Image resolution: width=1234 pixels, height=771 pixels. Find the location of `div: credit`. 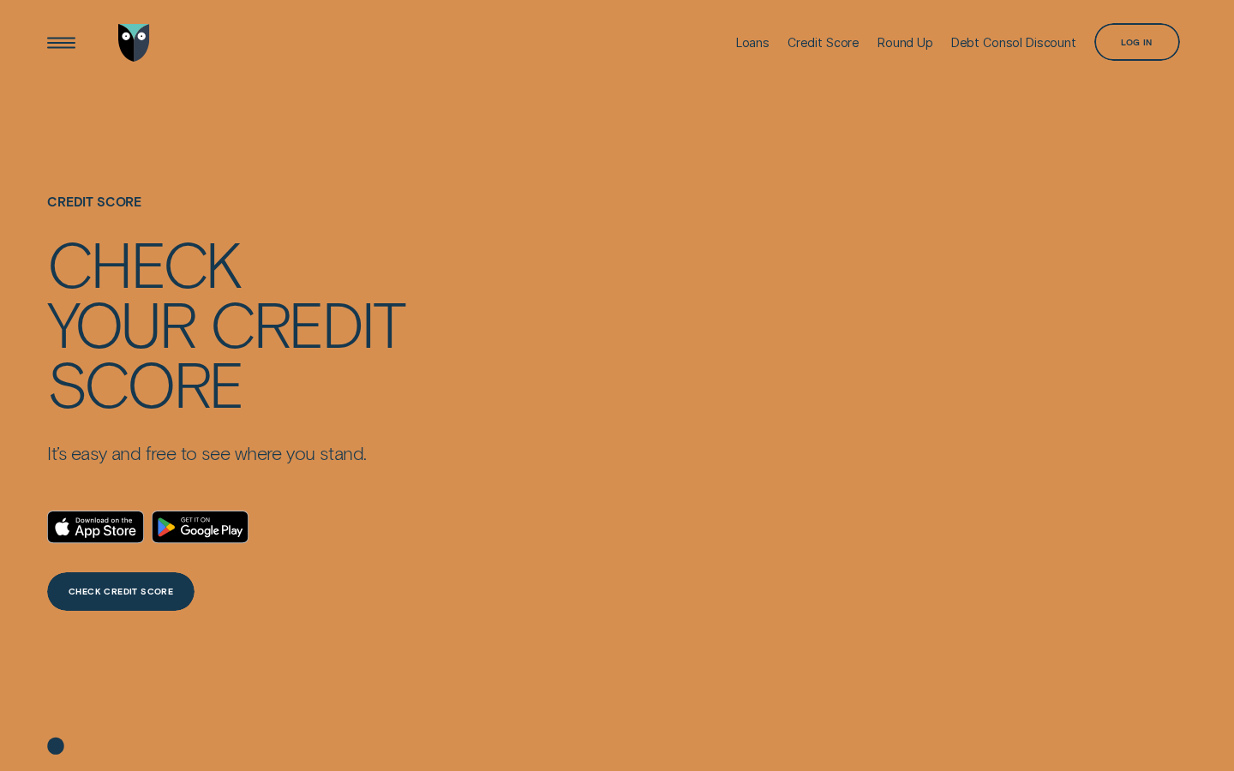

div: credit is located at coordinates (307, 323).